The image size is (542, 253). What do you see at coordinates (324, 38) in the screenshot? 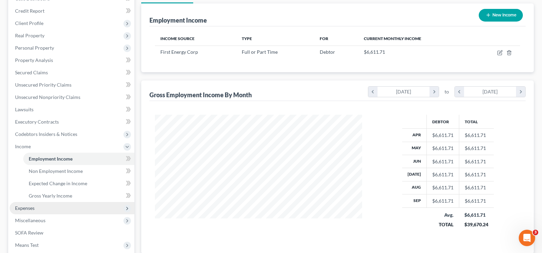
I see `span: For` at bounding box center [324, 38].